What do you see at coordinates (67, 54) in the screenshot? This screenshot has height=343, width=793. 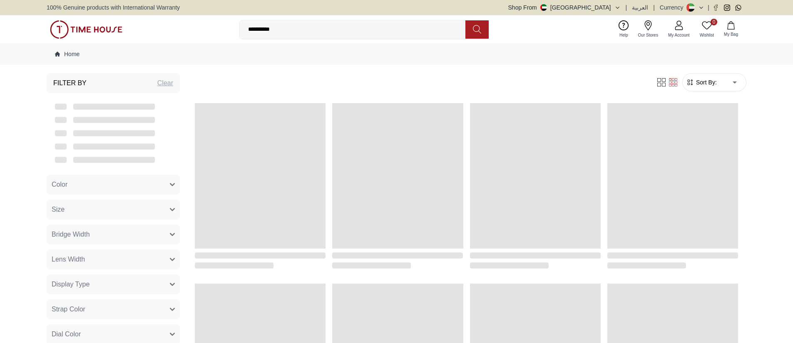 I see `a: Home` at bounding box center [67, 54].